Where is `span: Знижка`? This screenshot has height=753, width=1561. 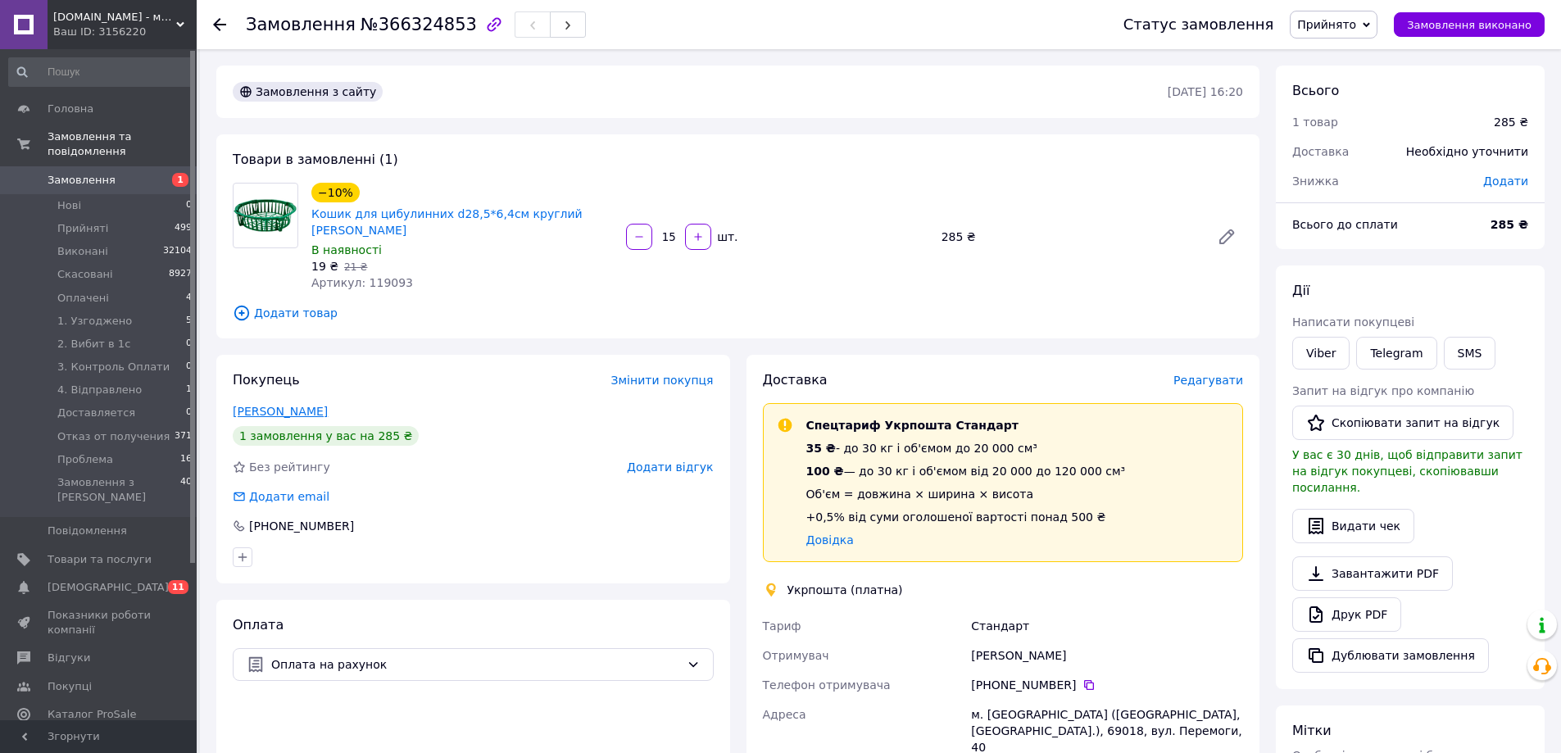 span: Знижка is located at coordinates (1315, 181).